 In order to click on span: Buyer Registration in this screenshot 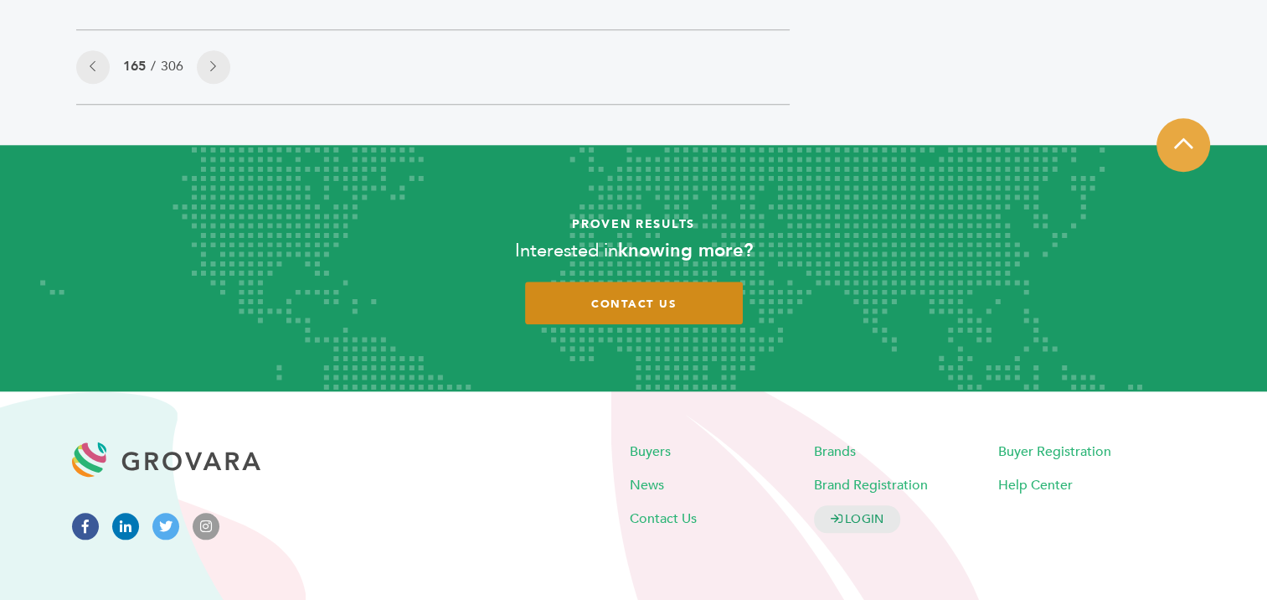, I will do `click(1054, 451)`.